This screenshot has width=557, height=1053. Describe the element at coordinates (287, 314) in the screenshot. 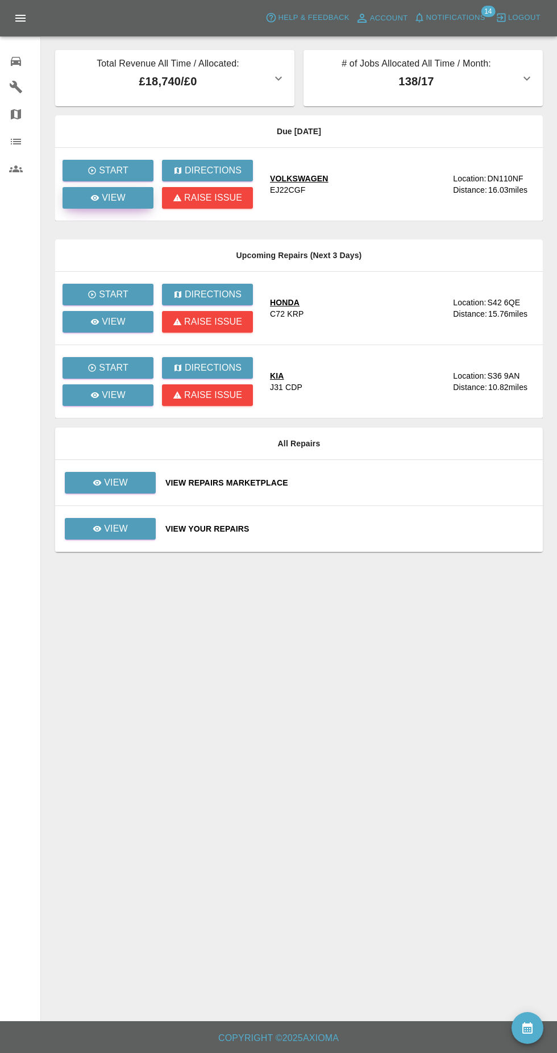

I see `div: C72 KRP` at that location.